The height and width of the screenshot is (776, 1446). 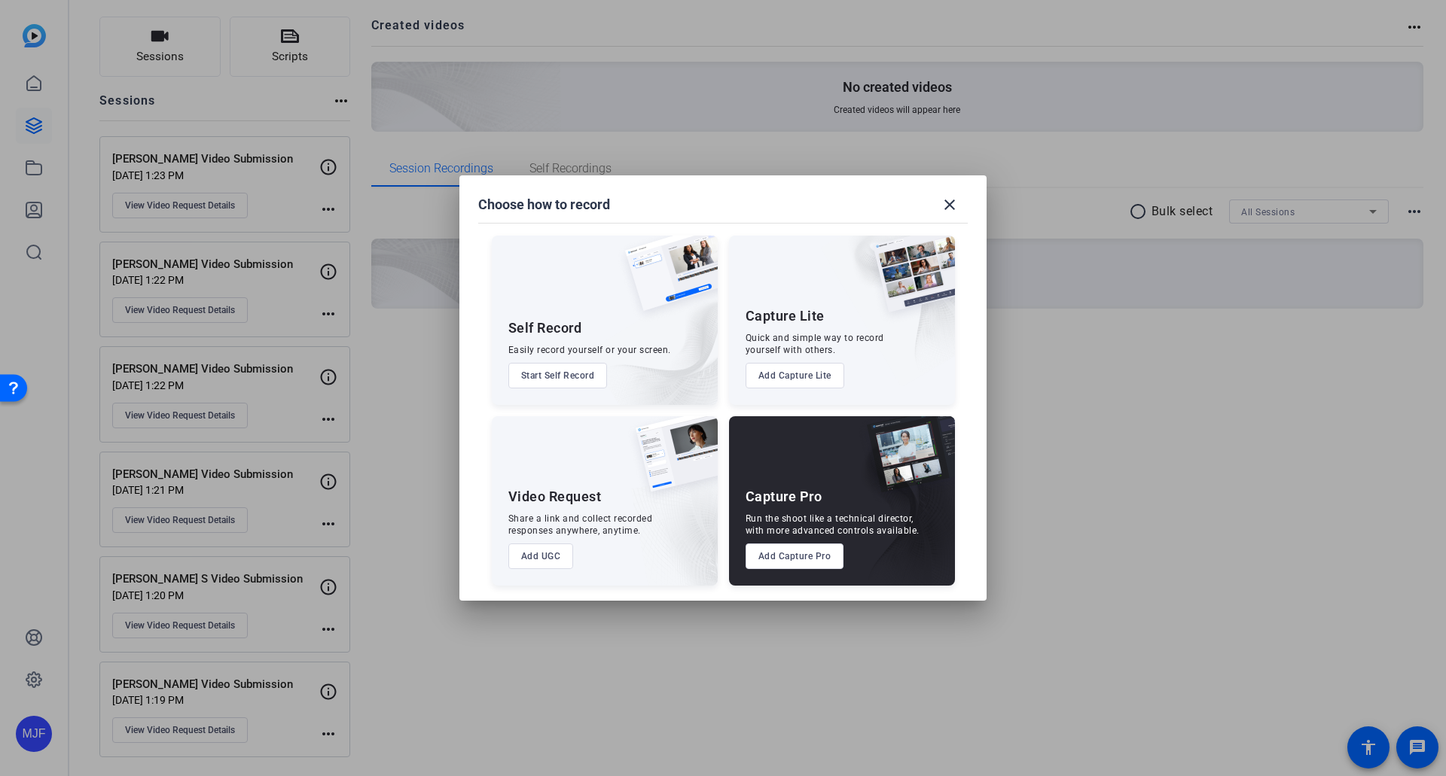 I want to click on img: embarkstudio-self-record.png, so click(x=652, y=337).